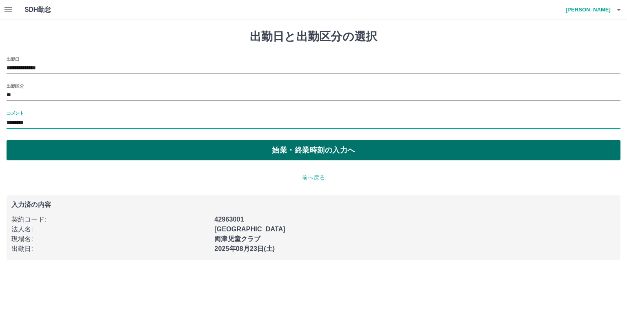 Image resolution: width=627 pixels, height=326 pixels. Describe the element at coordinates (237, 239) in the screenshot. I see `b: 両津児童クラブ` at that location.